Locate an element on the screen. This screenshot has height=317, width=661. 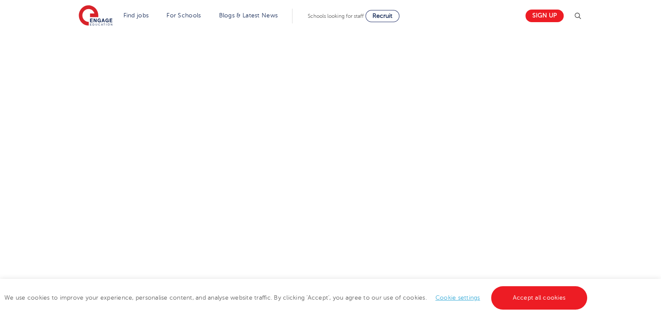
a: Find jobs is located at coordinates (136, 15).